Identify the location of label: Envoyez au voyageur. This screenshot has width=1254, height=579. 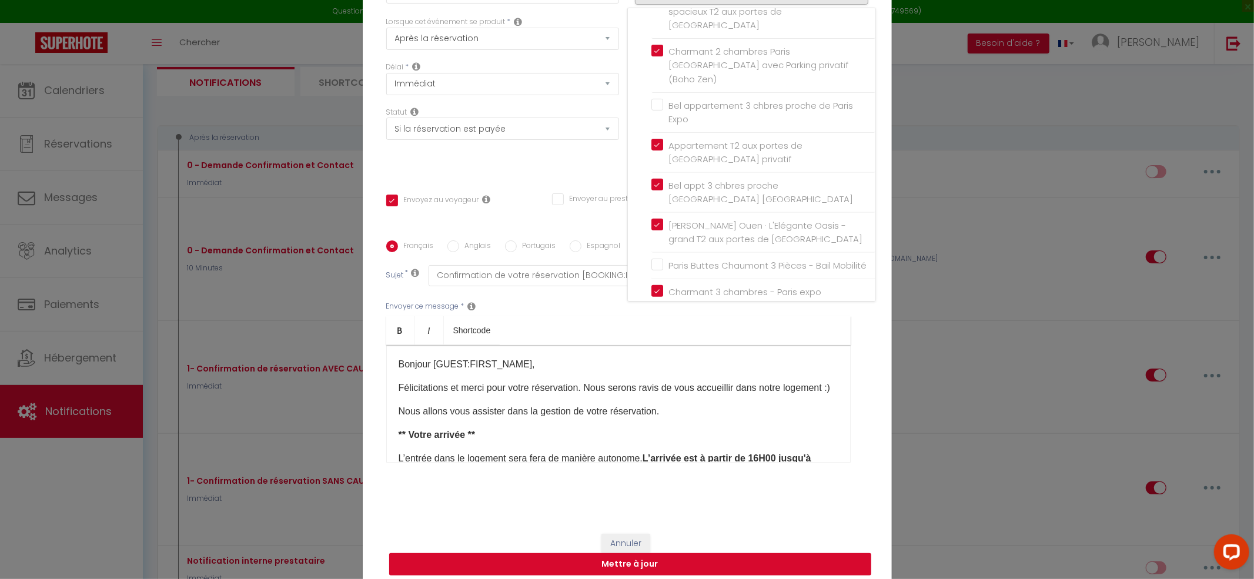
(439, 201).